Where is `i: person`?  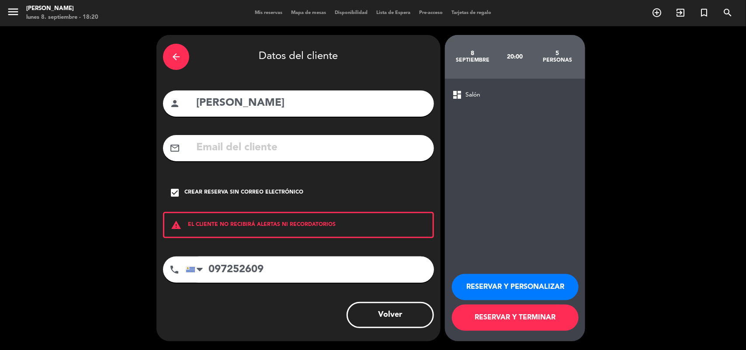 i: person is located at coordinates (175, 104).